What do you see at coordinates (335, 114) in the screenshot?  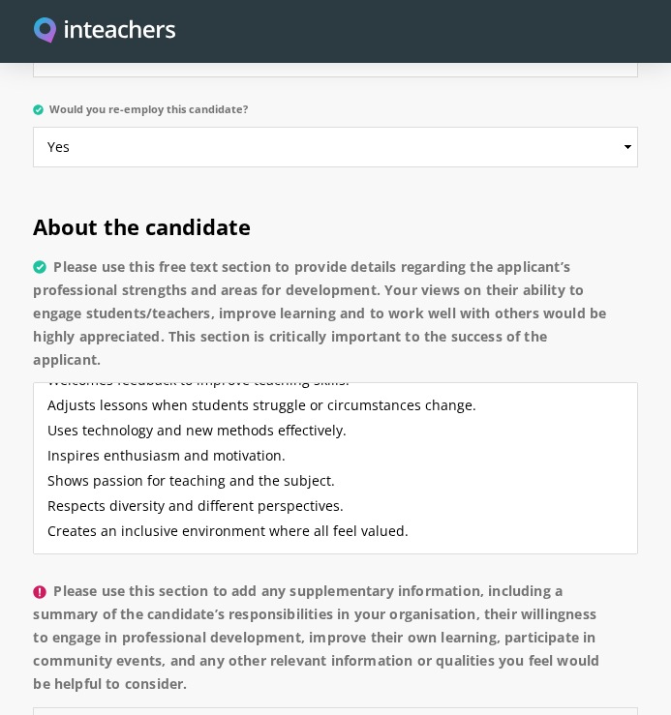 I see `label: Would you re-employ this candidate?` at bounding box center [335, 114].